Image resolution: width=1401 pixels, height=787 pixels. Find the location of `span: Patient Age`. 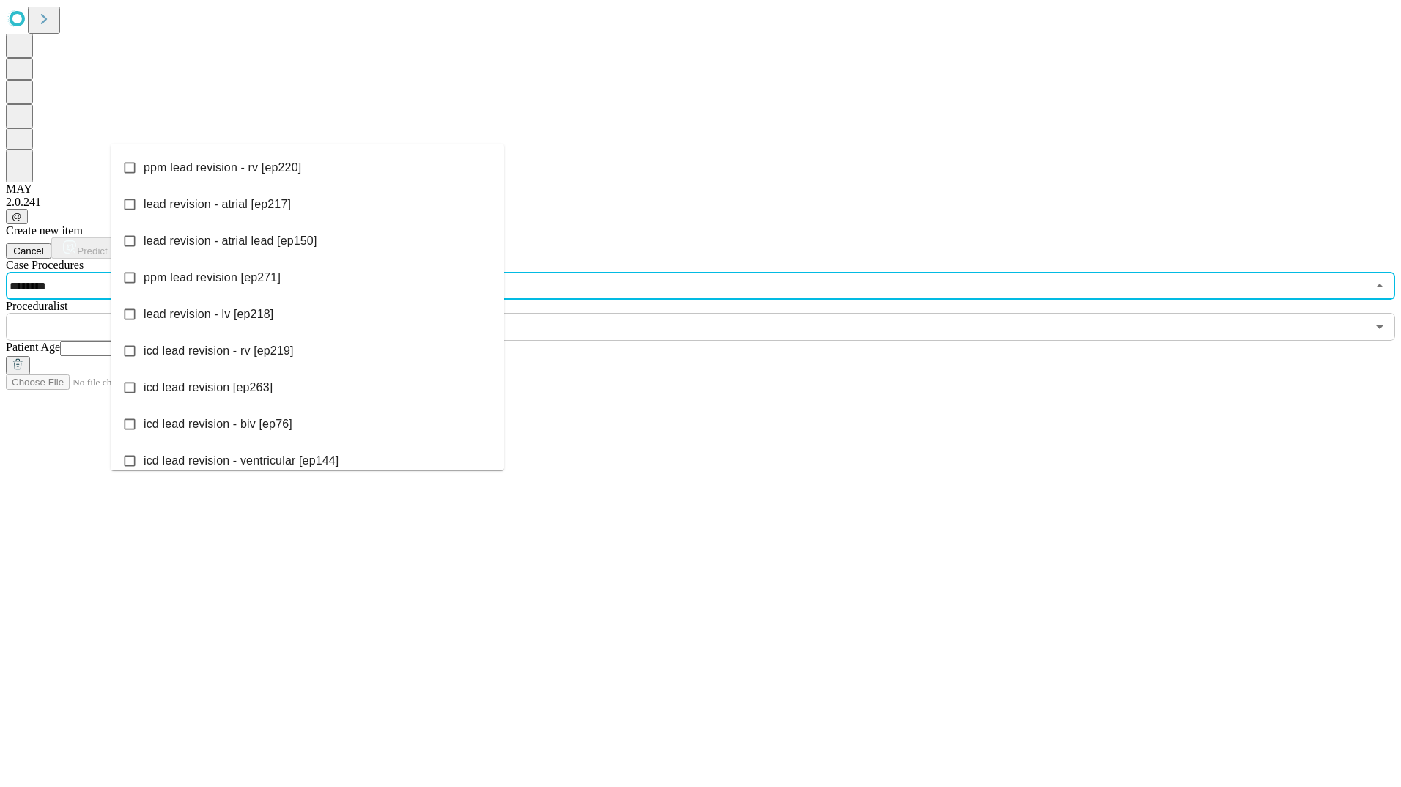

span: Patient Age is located at coordinates (33, 347).